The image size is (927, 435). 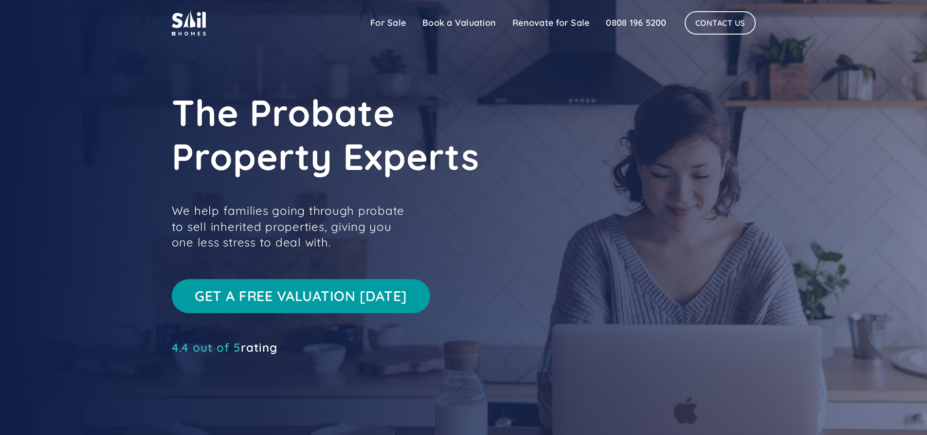 What do you see at coordinates (551, 23) in the screenshot?
I see `a: Renovate for Sale` at bounding box center [551, 23].